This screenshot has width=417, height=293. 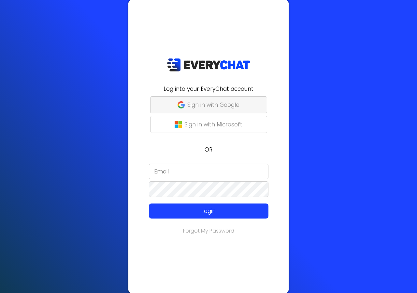 I want to click on p: OR, so click(x=209, y=149).